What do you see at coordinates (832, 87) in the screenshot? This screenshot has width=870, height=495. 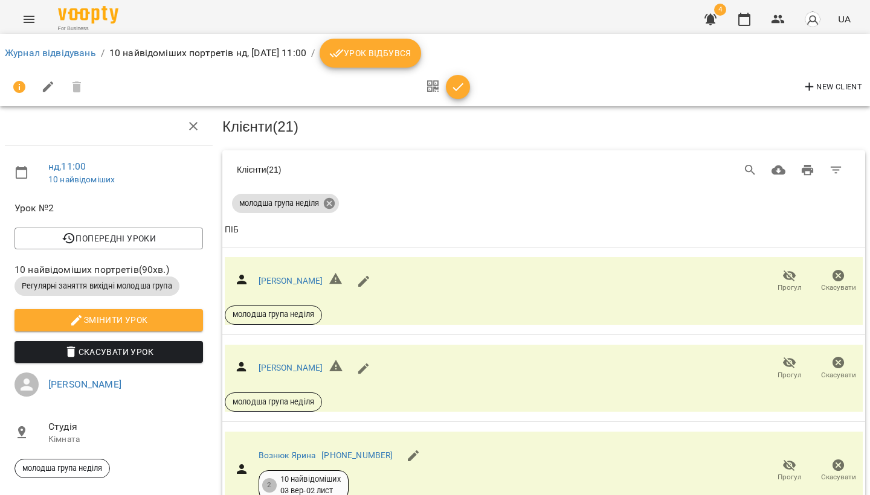 I see `span: New Client` at bounding box center [832, 87].